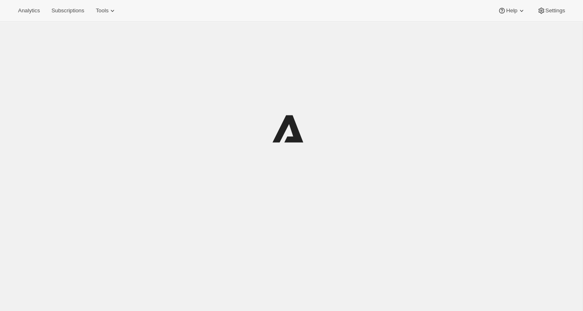 The width and height of the screenshot is (583, 311). I want to click on button: Settings, so click(551, 11).